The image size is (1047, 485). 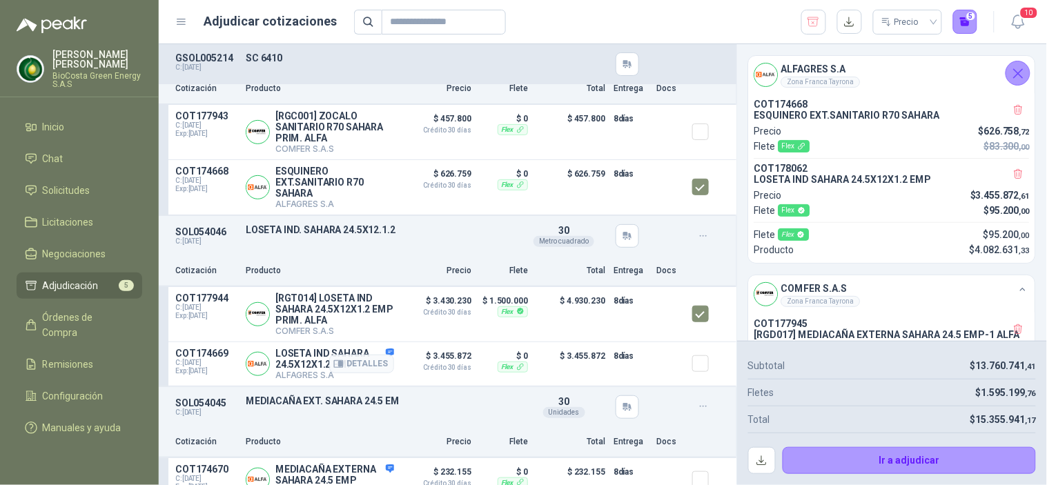 I want to click on p: $ 1.500.000, so click(x=504, y=301).